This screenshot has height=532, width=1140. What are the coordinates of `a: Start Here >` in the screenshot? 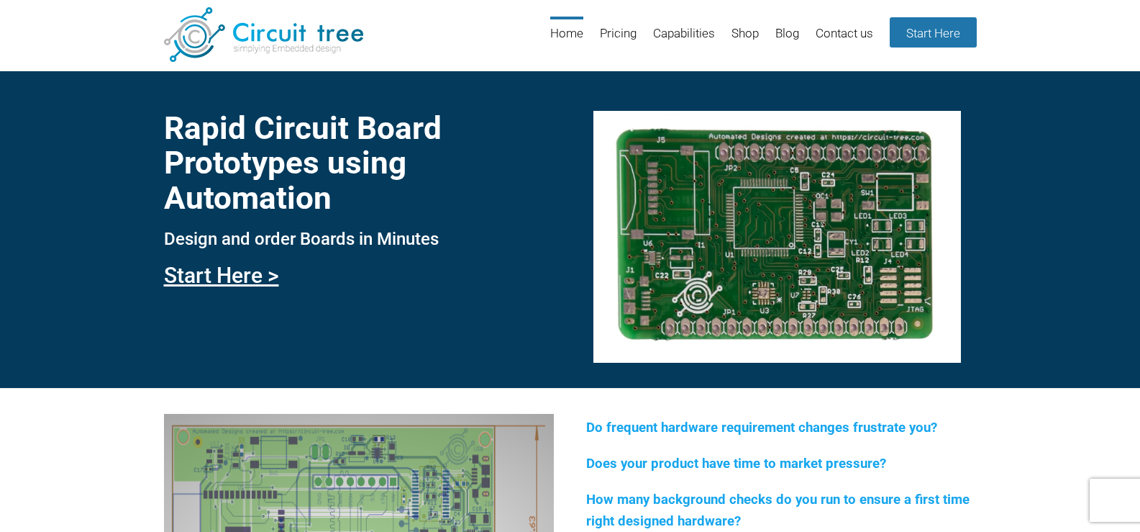 It's located at (222, 275).